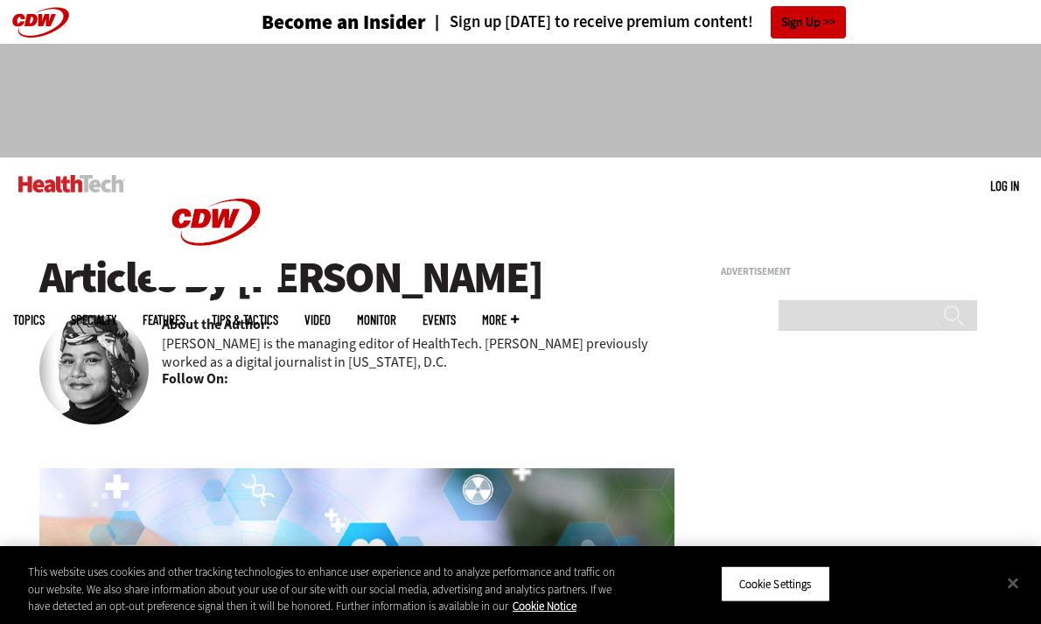 This screenshot has height=624, width=1041. What do you see at coordinates (544, 605) in the screenshot?
I see `a: More information about your privacy` at bounding box center [544, 605].